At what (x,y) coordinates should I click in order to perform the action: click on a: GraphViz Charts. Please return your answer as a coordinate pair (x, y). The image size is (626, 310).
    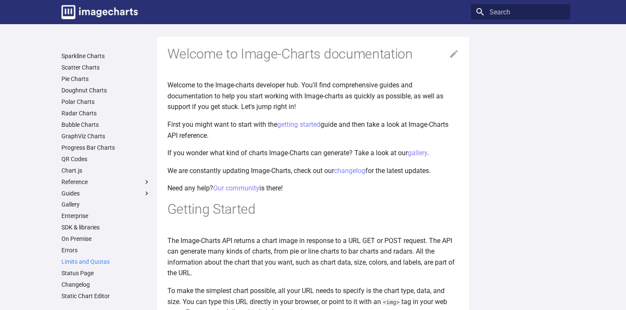
    Looking at the image, I should click on (106, 136).